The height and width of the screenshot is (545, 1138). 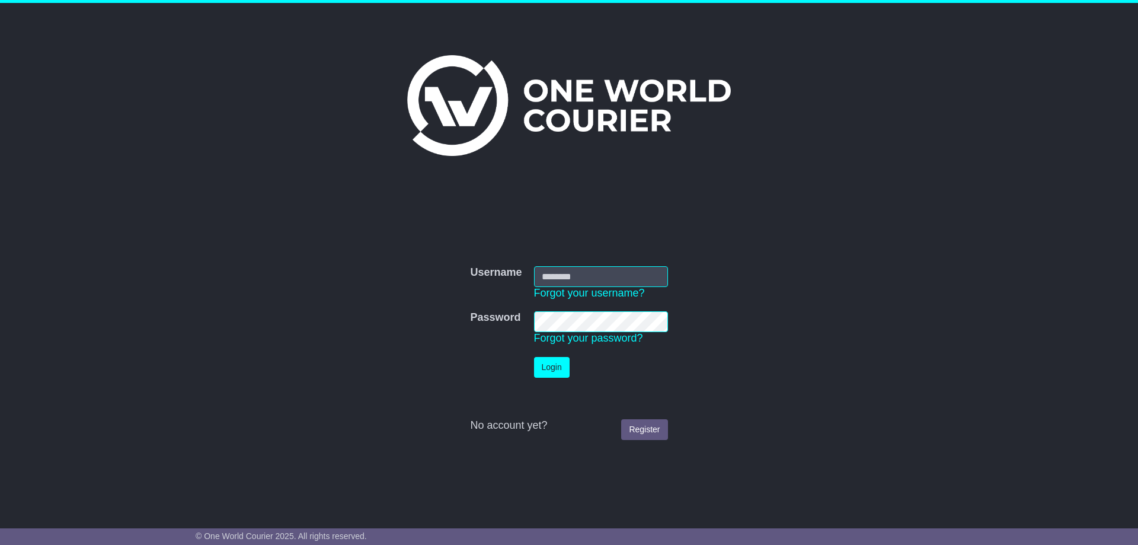 I want to click on label: Password, so click(x=495, y=318).